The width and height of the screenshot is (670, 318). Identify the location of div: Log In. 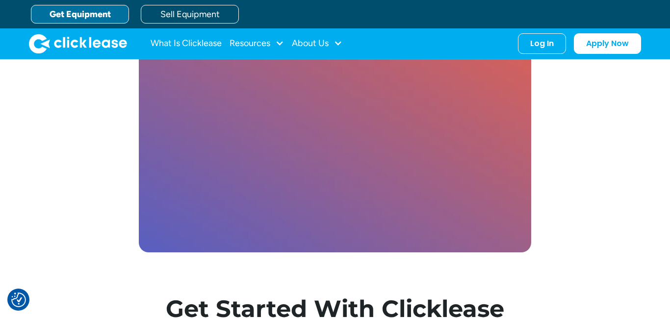
(542, 44).